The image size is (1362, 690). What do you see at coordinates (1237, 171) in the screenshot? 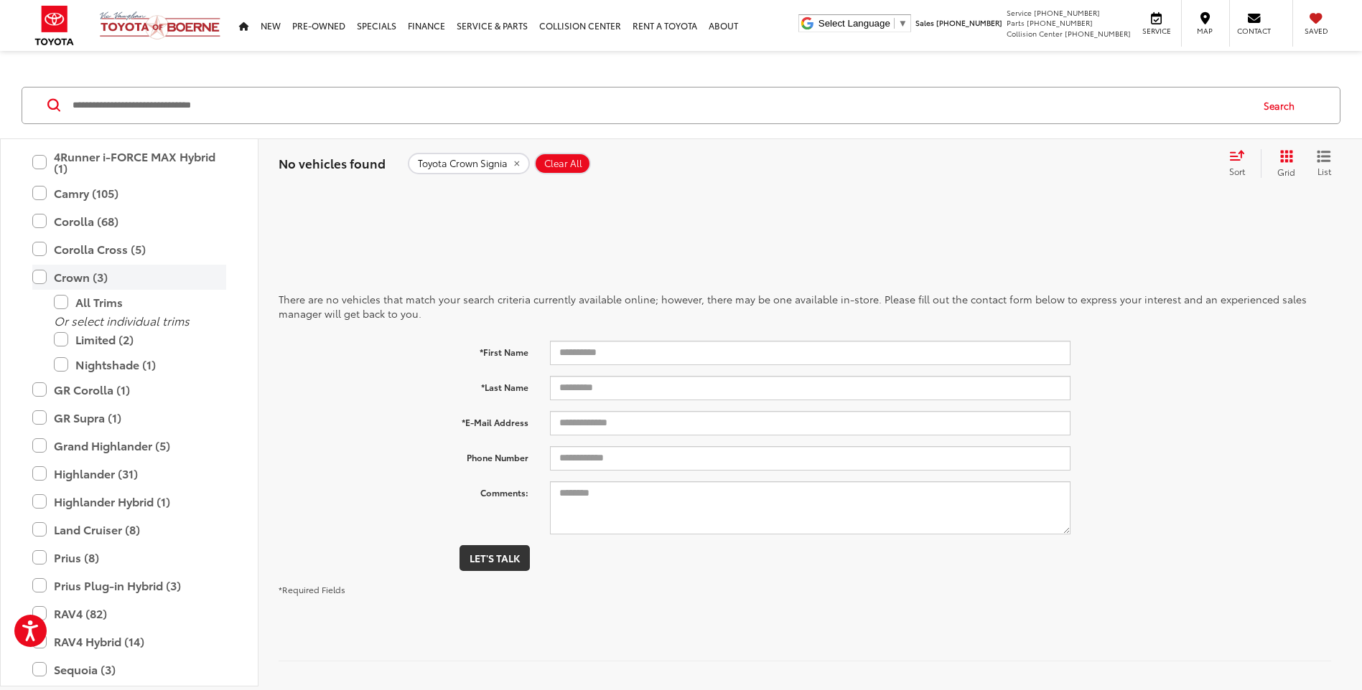
I see `span: Sort` at bounding box center [1237, 171].